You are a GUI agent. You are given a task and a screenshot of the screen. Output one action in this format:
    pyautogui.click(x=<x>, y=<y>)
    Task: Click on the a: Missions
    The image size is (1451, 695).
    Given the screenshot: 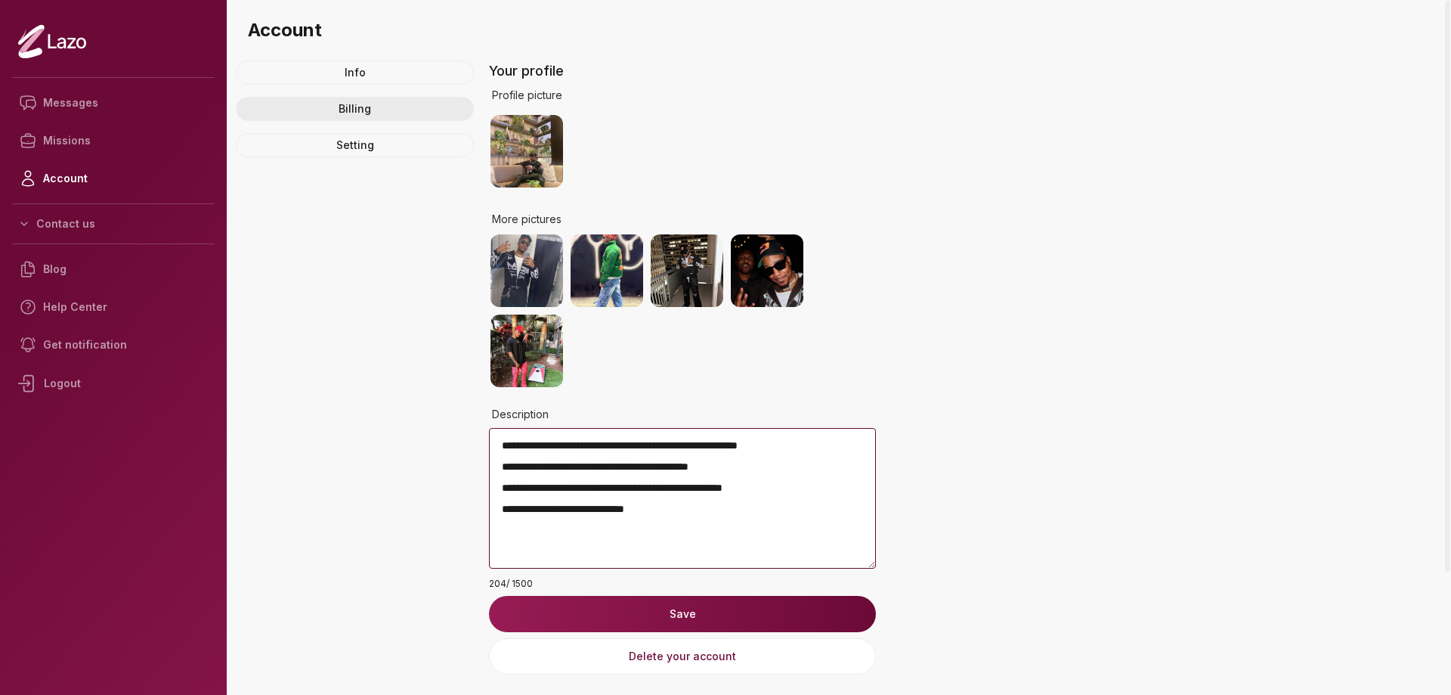 What is the action you would take?
    pyautogui.click(x=113, y=141)
    